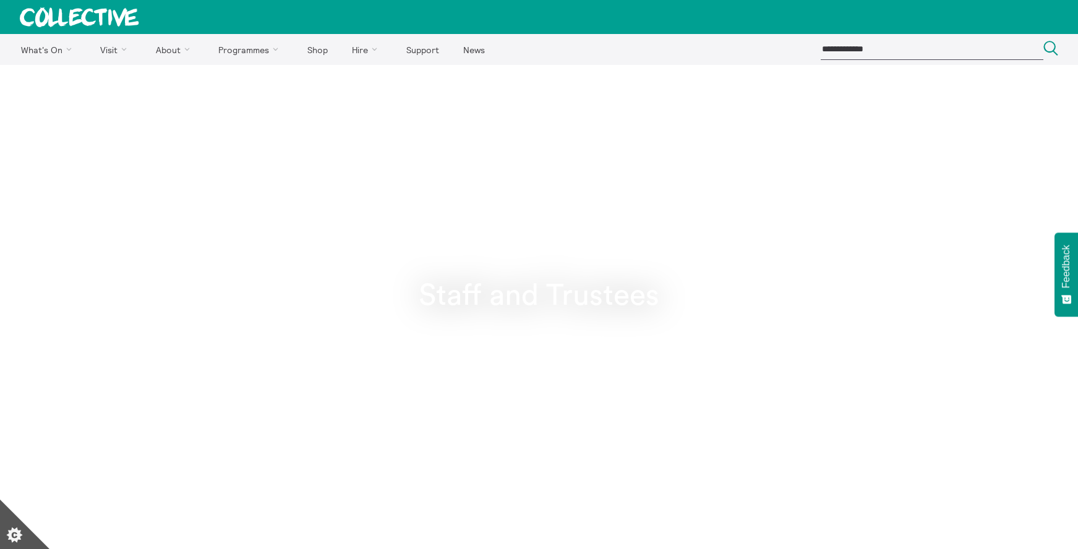  Describe the element at coordinates (317, 49) in the screenshot. I see `a: Shop` at that location.